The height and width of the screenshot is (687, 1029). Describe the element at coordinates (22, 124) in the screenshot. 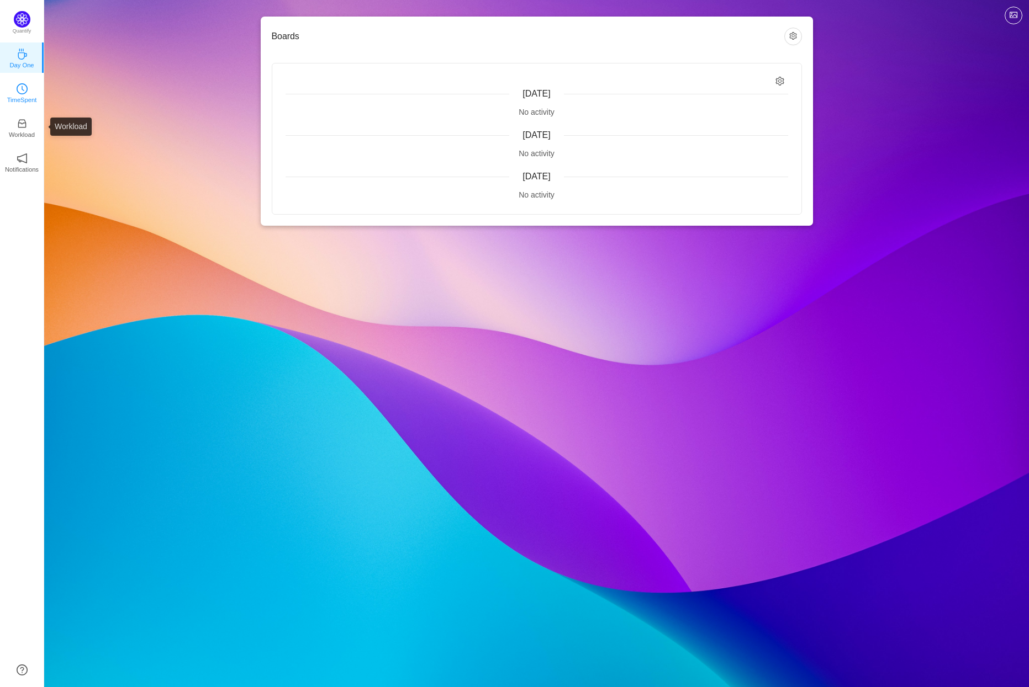

I see `i: icon: inbox` at that location.